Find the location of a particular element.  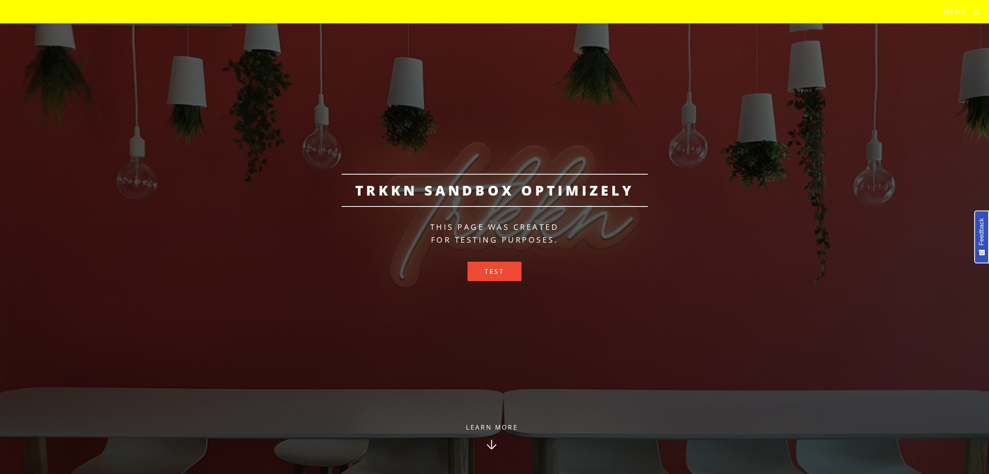

span: Feedback is located at coordinates (982, 232).